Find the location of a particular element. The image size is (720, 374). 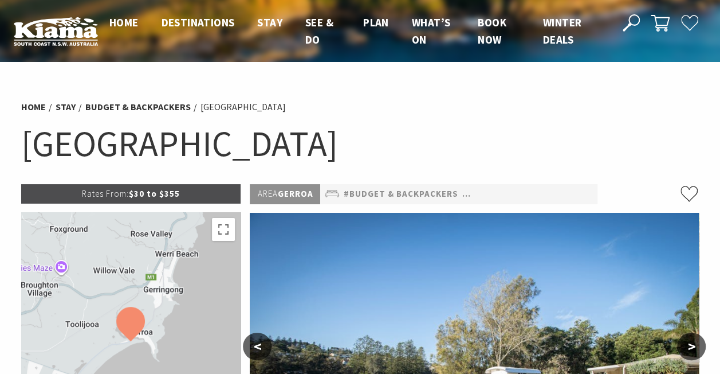

a: Home is located at coordinates (33, 107).